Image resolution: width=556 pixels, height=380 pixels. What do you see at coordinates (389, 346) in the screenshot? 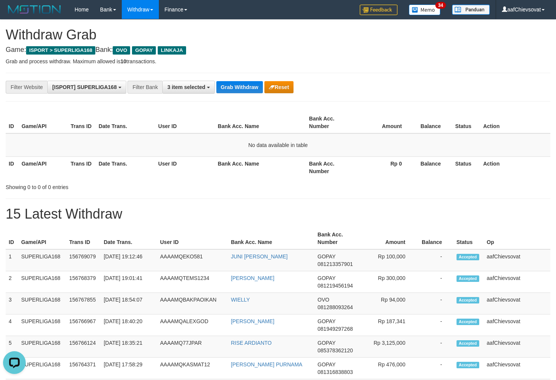
I see `td: Rp 3,125,000` at bounding box center [389, 346].